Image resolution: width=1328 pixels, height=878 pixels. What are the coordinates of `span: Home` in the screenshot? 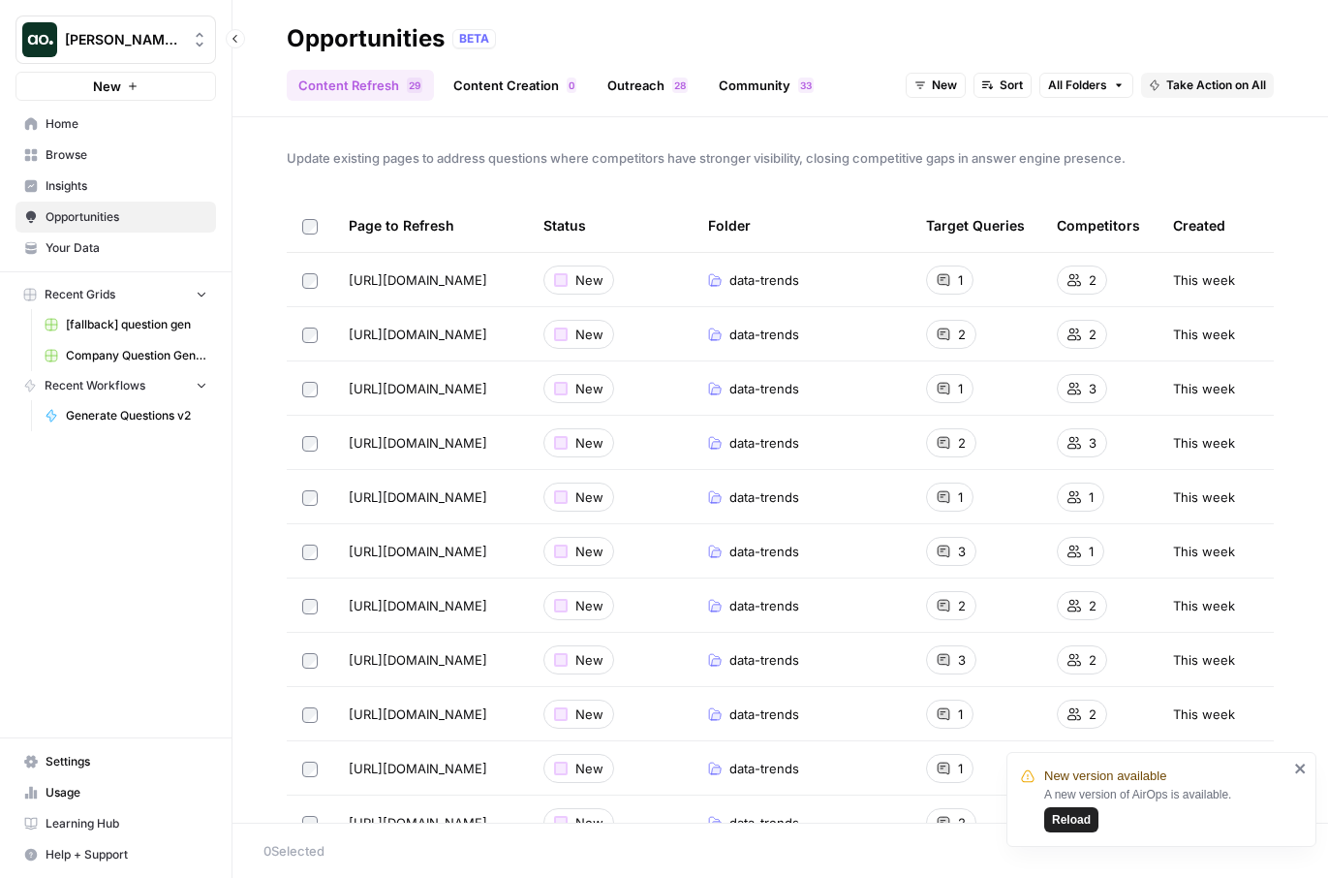 It's located at (126, 124).